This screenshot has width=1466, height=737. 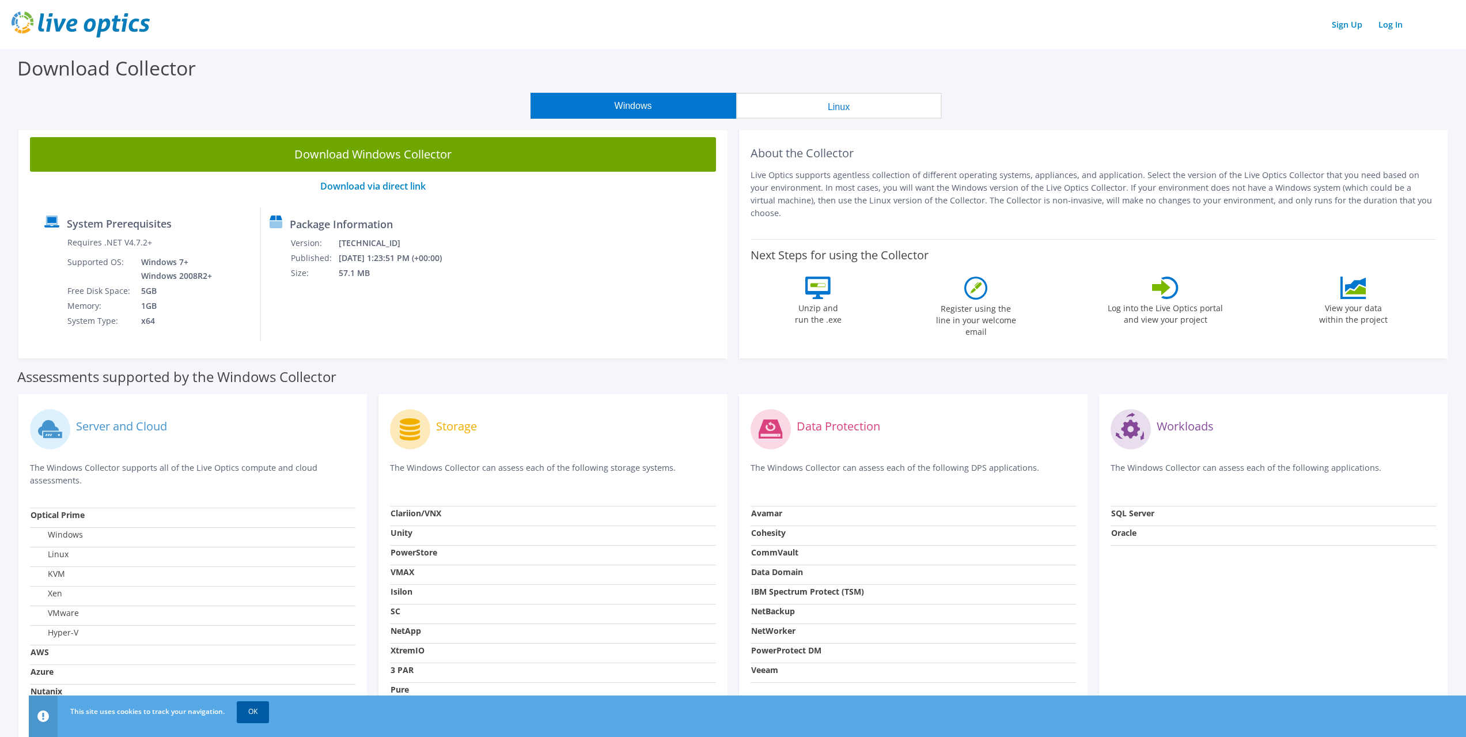 What do you see at coordinates (786, 650) in the screenshot?
I see `strong: PowerProtect DM` at bounding box center [786, 650].